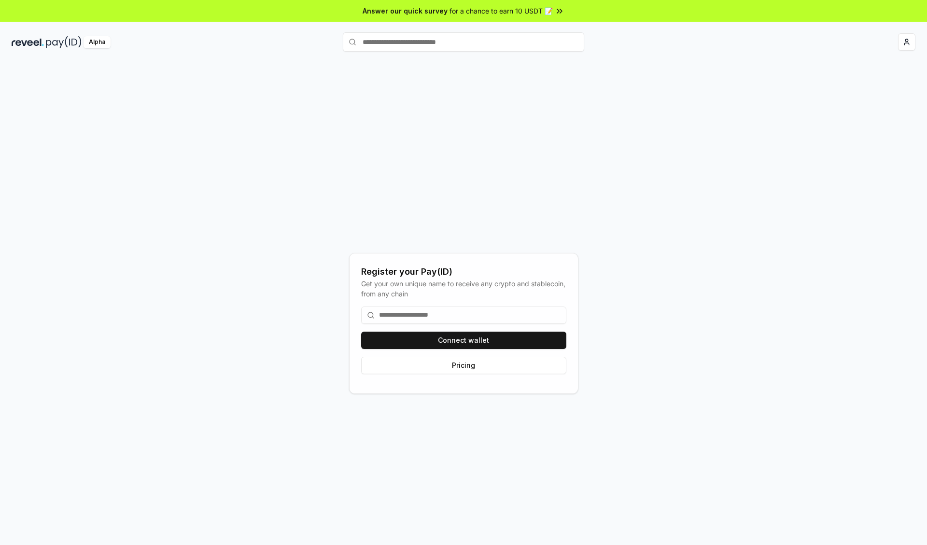 The width and height of the screenshot is (927, 545). I want to click on div: Register your Pay(ID), so click(463, 272).